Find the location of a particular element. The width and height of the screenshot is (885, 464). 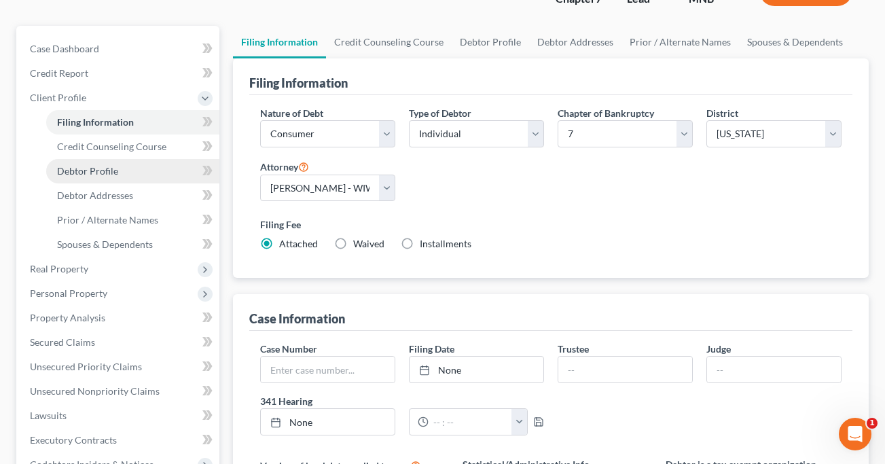

label: Type of Debtor is located at coordinates (440, 113).